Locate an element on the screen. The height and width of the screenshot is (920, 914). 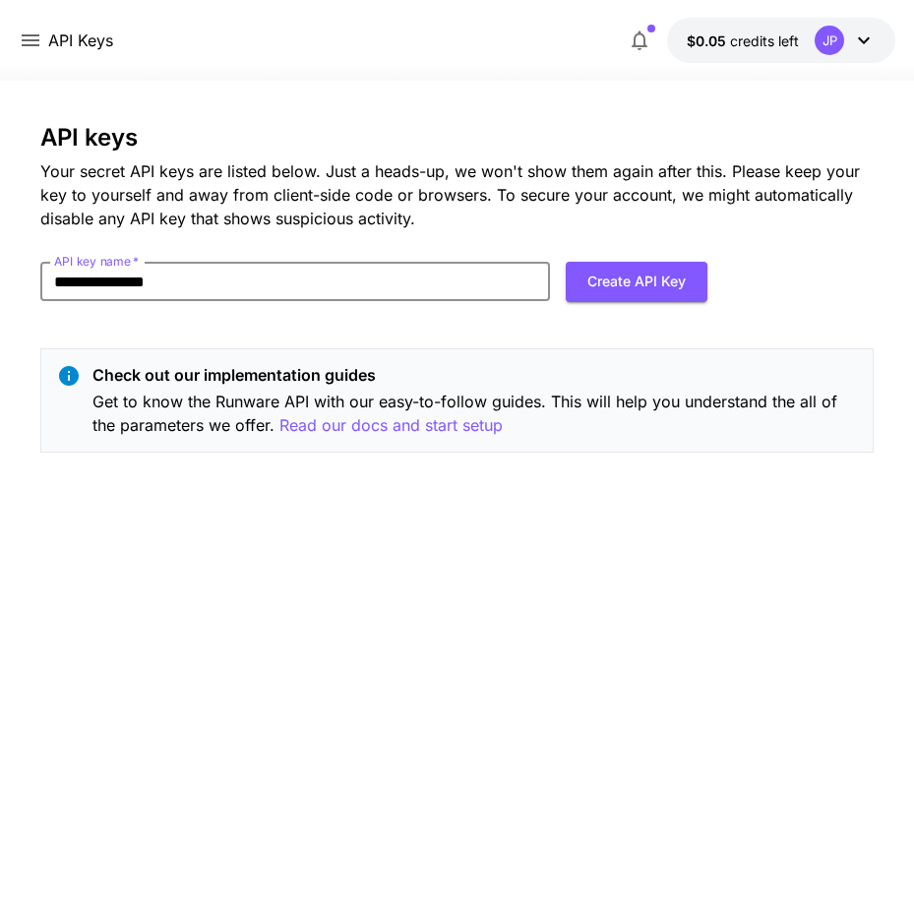
button: Create API Key is located at coordinates (637, 281).